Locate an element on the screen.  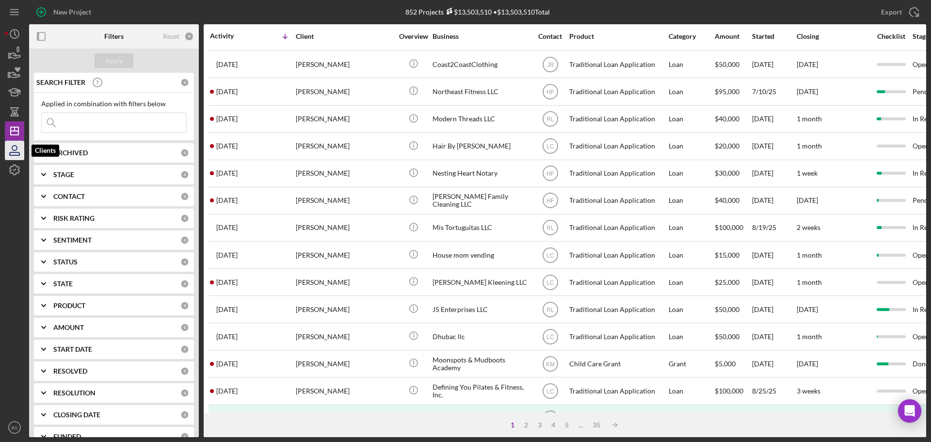
div: Started is located at coordinates (774, 36).